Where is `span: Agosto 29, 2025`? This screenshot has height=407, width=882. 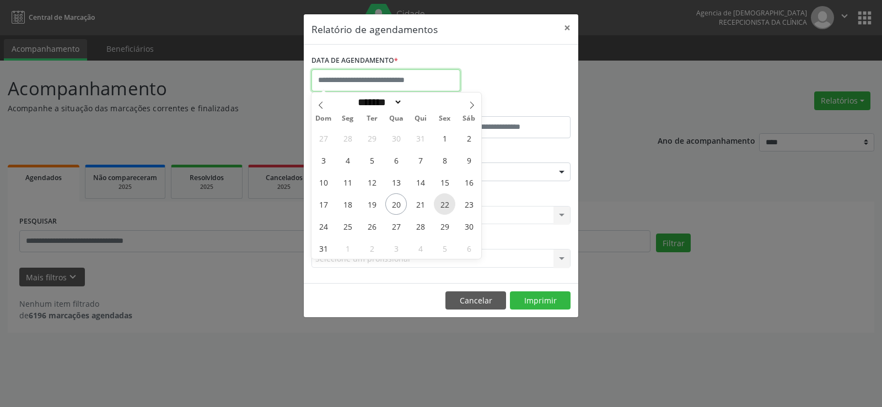 span: Agosto 29, 2025 is located at coordinates (444, 226).